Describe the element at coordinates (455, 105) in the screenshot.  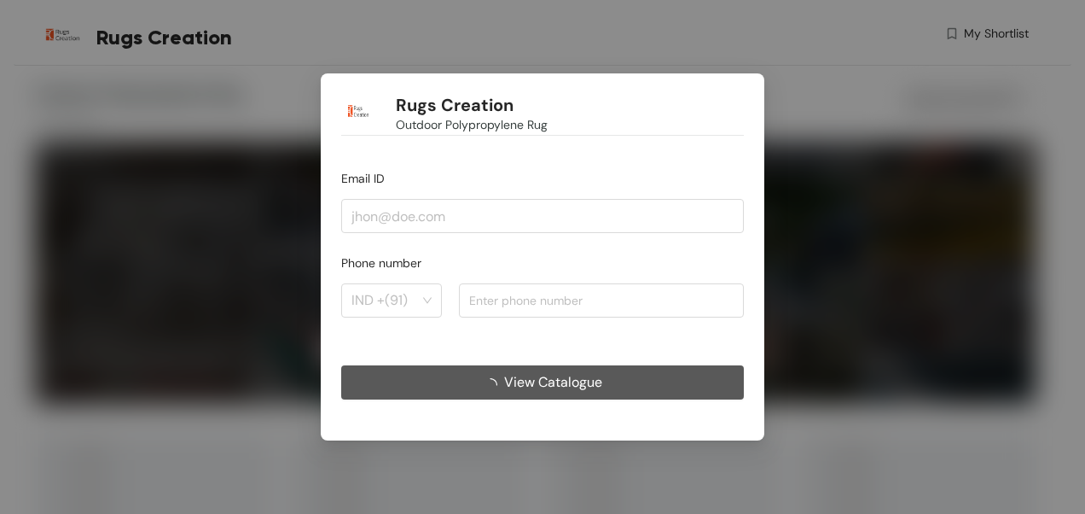
I see `h1: Rugs Creation` at that location.